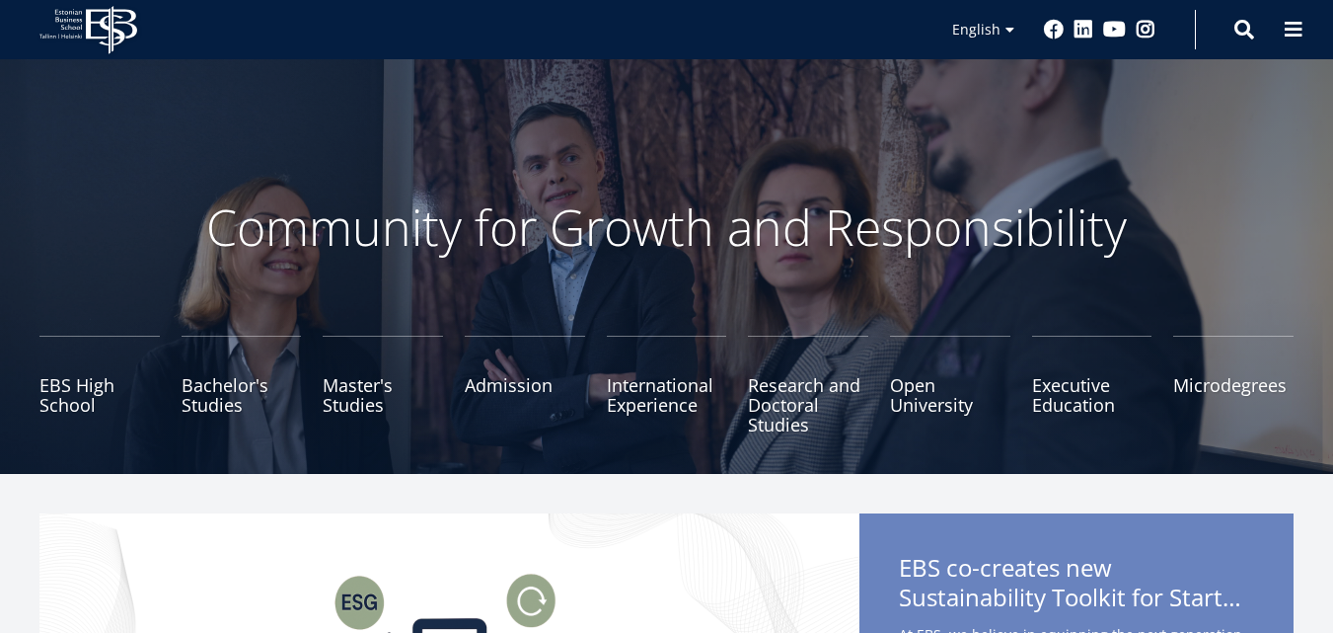  Describe the element at coordinates (808, 385) in the screenshot. I see `a: Research and Doctoral Studies` at that location.